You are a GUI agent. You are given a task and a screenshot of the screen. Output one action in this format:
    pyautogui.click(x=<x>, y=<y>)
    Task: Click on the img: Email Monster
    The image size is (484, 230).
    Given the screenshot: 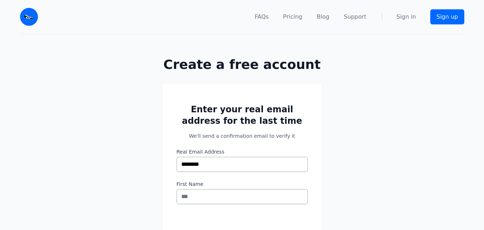 What is the action you would take?
    pyautogui.click(x=29, y=17)
    